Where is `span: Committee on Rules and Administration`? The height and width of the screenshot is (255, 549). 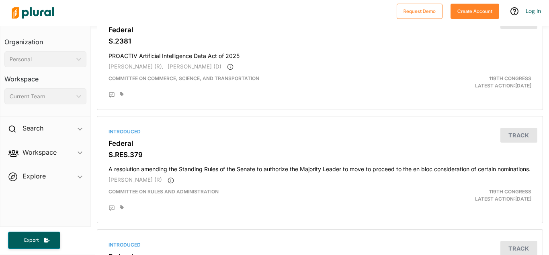
span: Committee on Rules and Administration is located at coordinates (164, 191).